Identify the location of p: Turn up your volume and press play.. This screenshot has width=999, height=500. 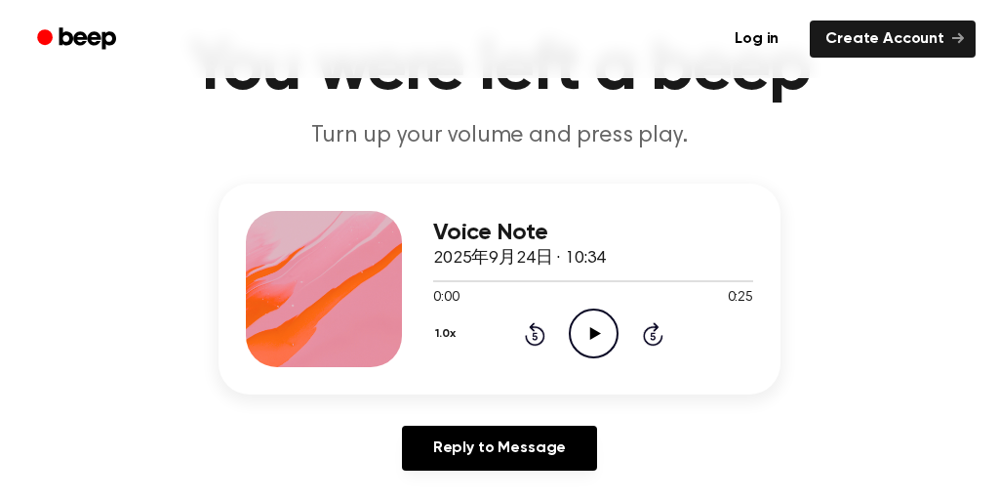
(500, 136).